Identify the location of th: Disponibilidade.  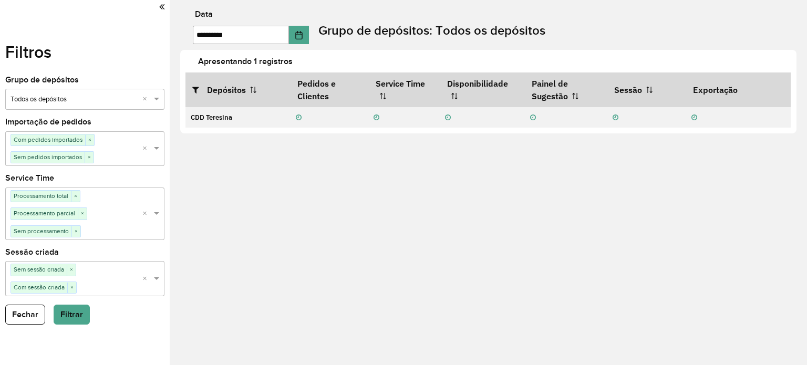
(482, 90).